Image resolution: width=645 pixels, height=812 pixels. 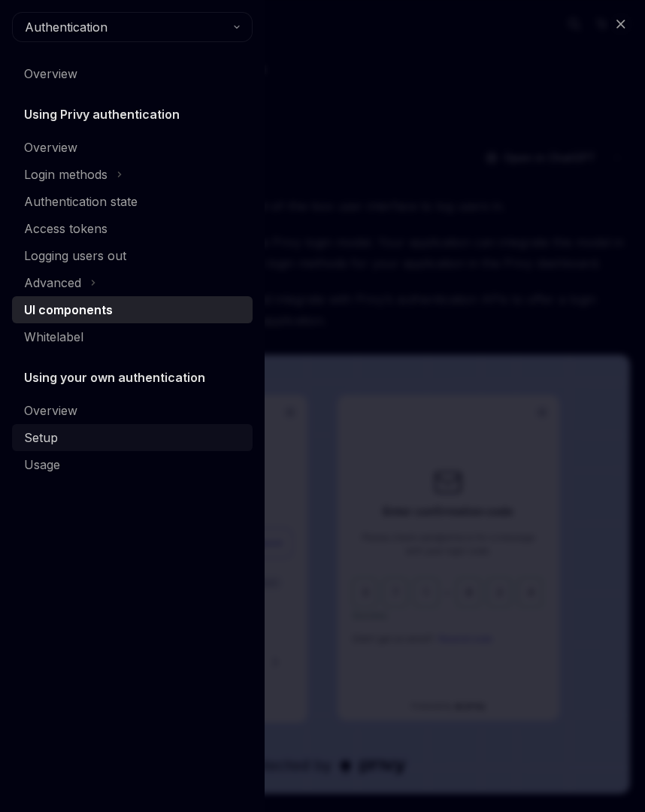 I want to click on a: Whitelabel, so click(x=132, y=337).